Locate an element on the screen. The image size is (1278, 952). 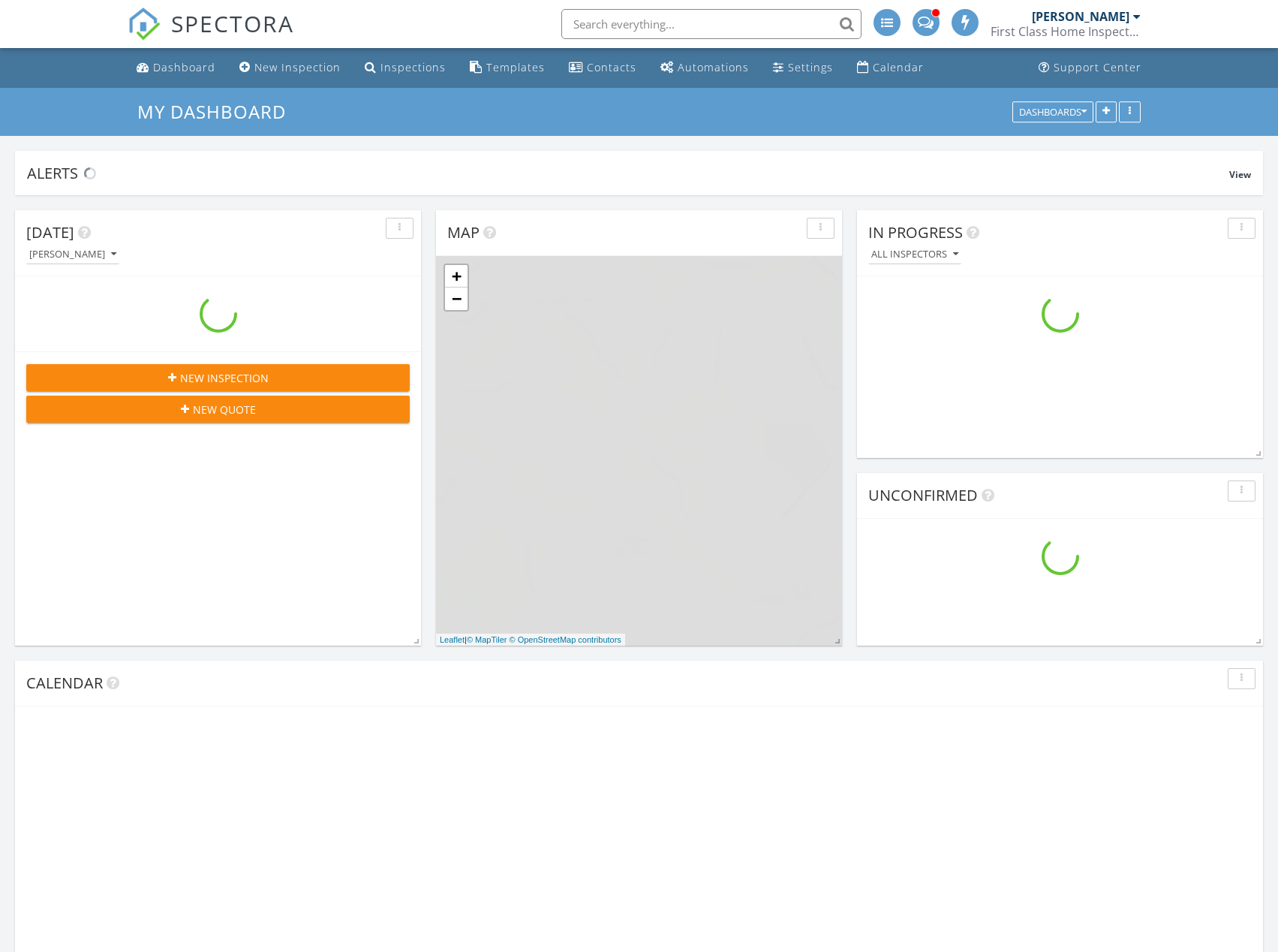
a: Zoom out is located at coordinates (456, 299).